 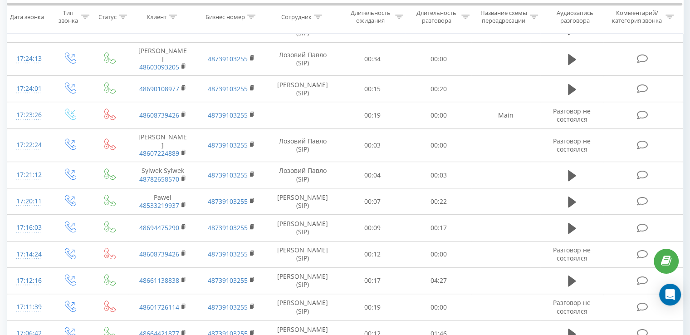 I want to click on a: 48694475290, so click(x=159, y=227).